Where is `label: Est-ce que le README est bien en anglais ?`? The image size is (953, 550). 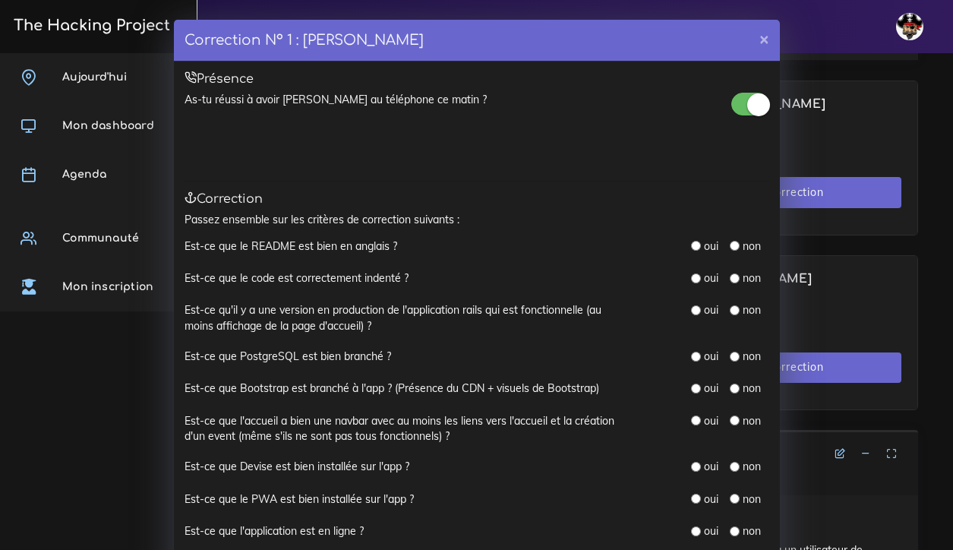
label: Est-ce que le README est bien en anglais ? is located at coordinates (291, 246).